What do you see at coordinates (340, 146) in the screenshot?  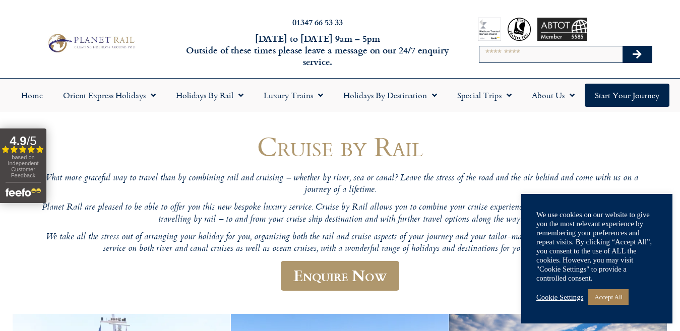 I see `h1: Cruise by Rail` at bounding box center [340, 146].